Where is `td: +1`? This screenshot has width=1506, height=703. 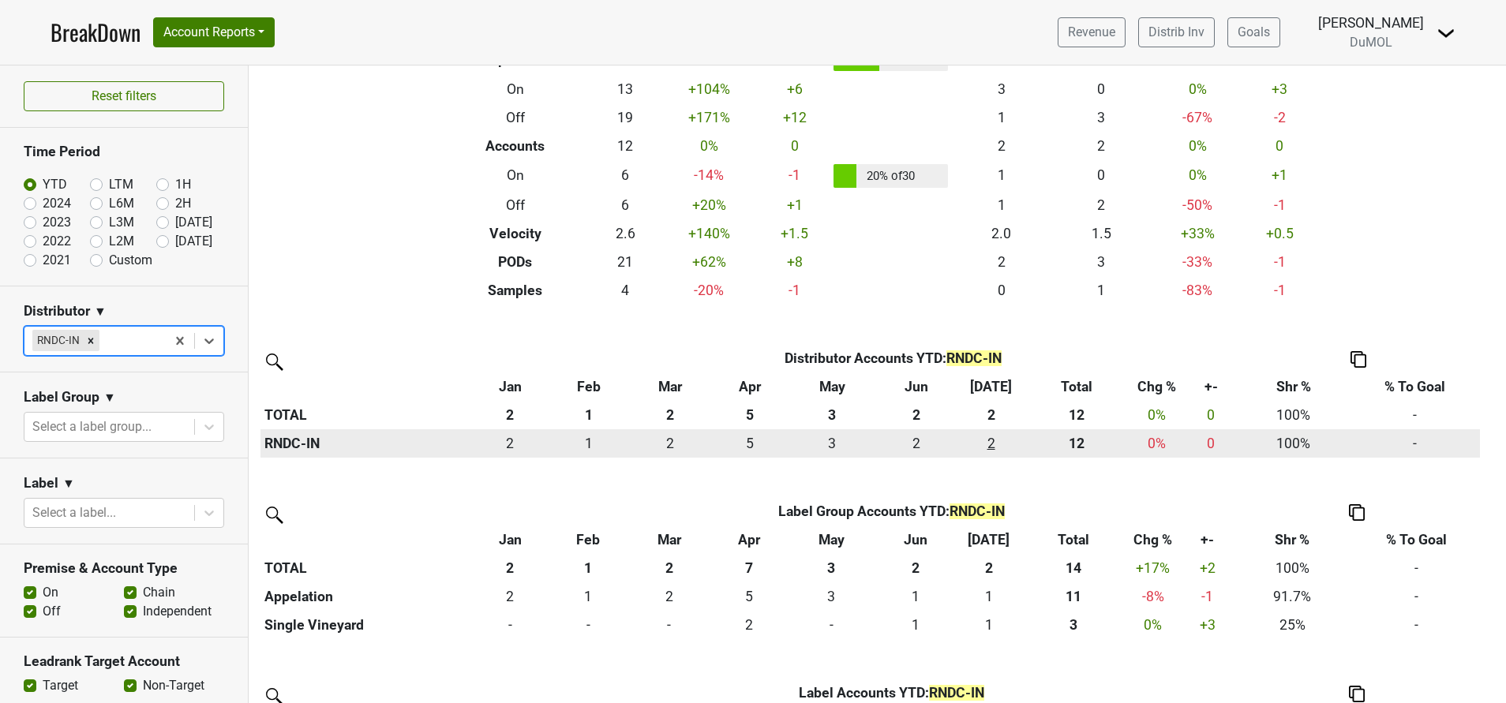
td: +1 is located at coordinates (1279, 176).